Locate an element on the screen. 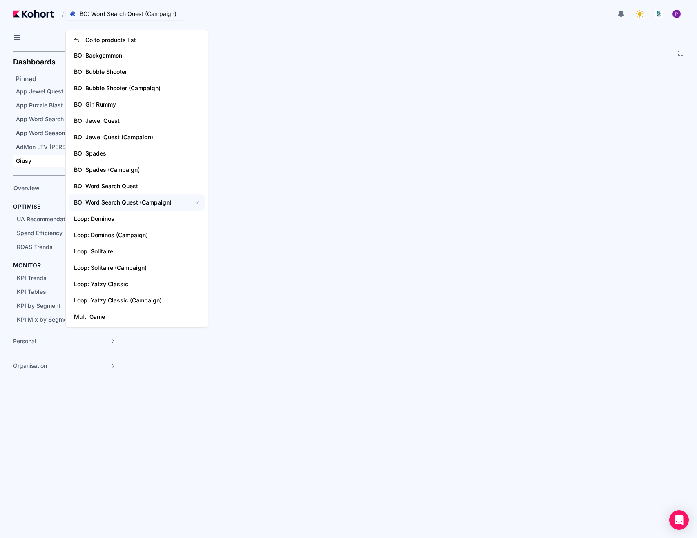  span: UA Recommendations is located at coordinates (47, 219).